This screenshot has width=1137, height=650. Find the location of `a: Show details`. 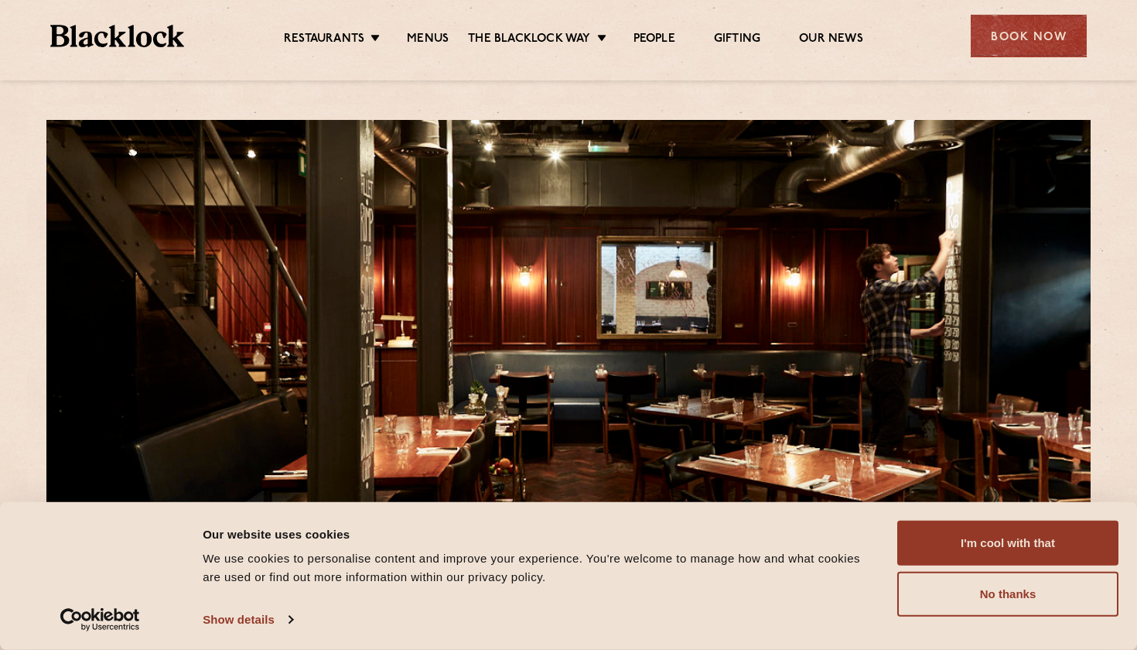

a: Show details is located at coordinates (248, 620).